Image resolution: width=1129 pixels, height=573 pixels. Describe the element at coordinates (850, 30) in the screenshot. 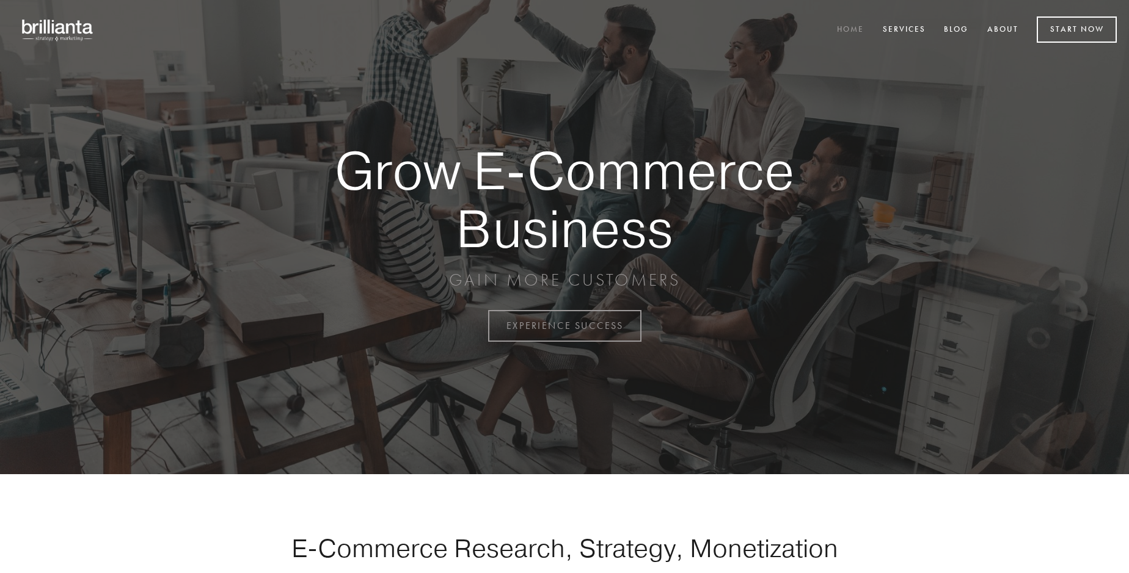

I see `a: Home` at that location.